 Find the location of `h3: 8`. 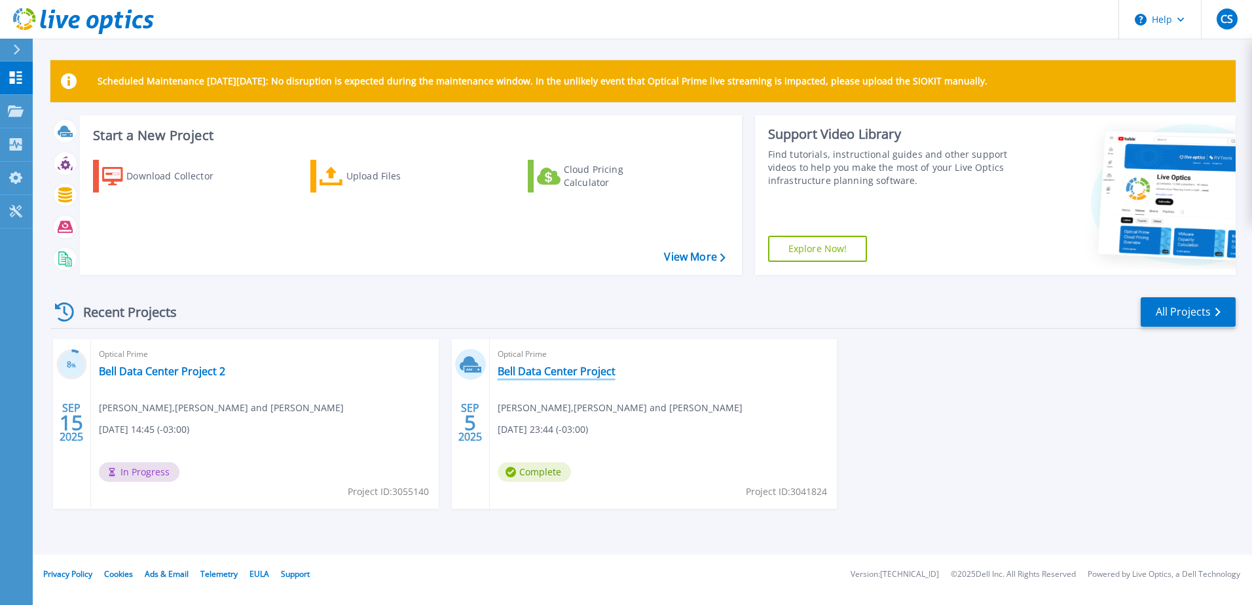

h3: 8 is located at coordinates (71, 365).